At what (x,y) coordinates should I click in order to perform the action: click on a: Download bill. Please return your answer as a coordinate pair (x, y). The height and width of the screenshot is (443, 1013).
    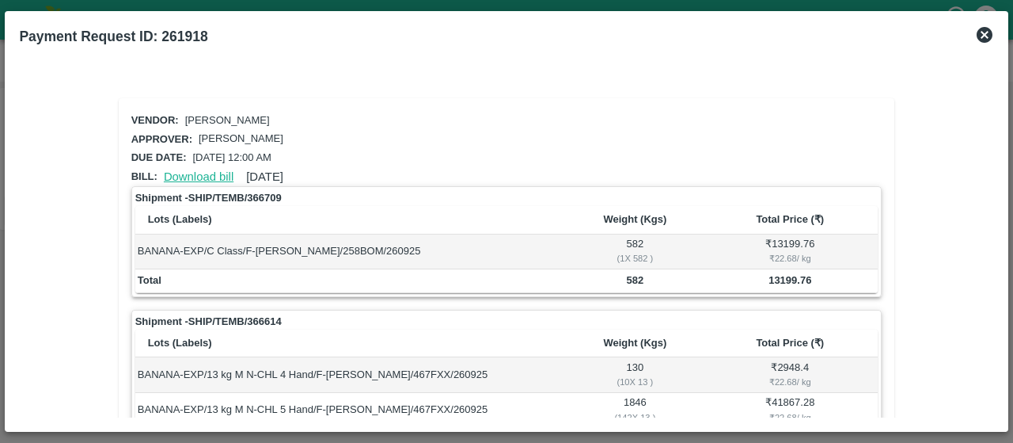
    Looking at the image, I should click on (199, 177).